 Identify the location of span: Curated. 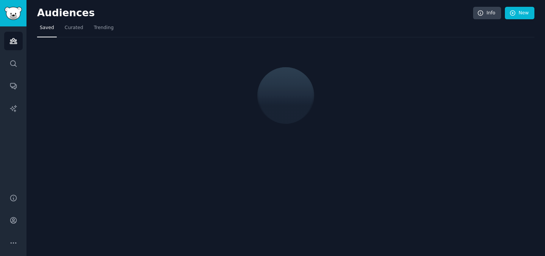
(74, 28).